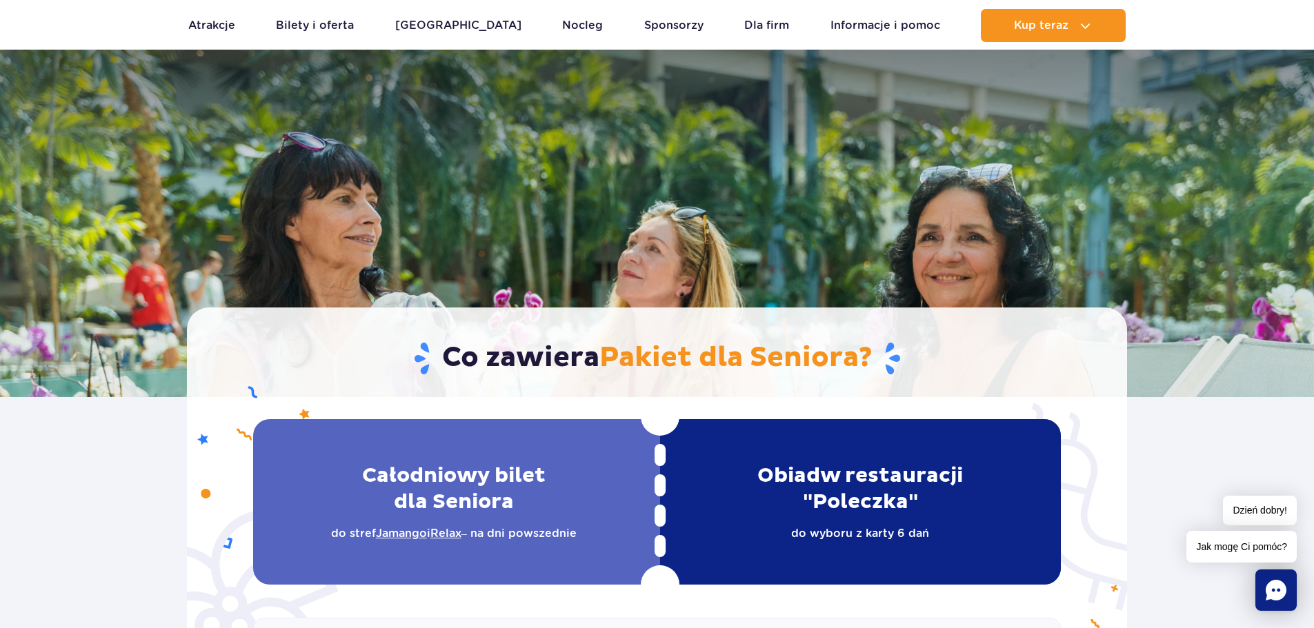 This screenshot has height=628, width=1314. Describe the element at coordinates (1276, 590) in the screenshot. I see `div: Chat` at that location.